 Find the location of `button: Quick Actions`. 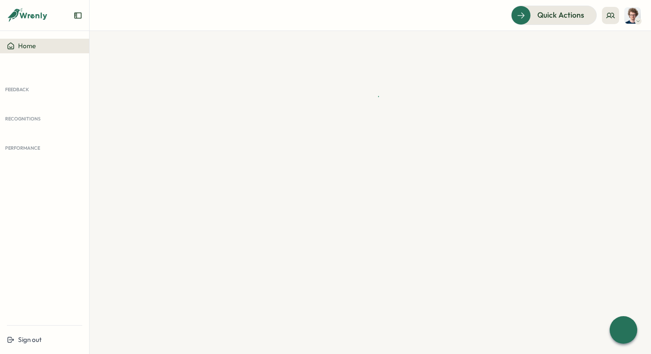

button: Quick Actions is located at coordinates (554, 15).